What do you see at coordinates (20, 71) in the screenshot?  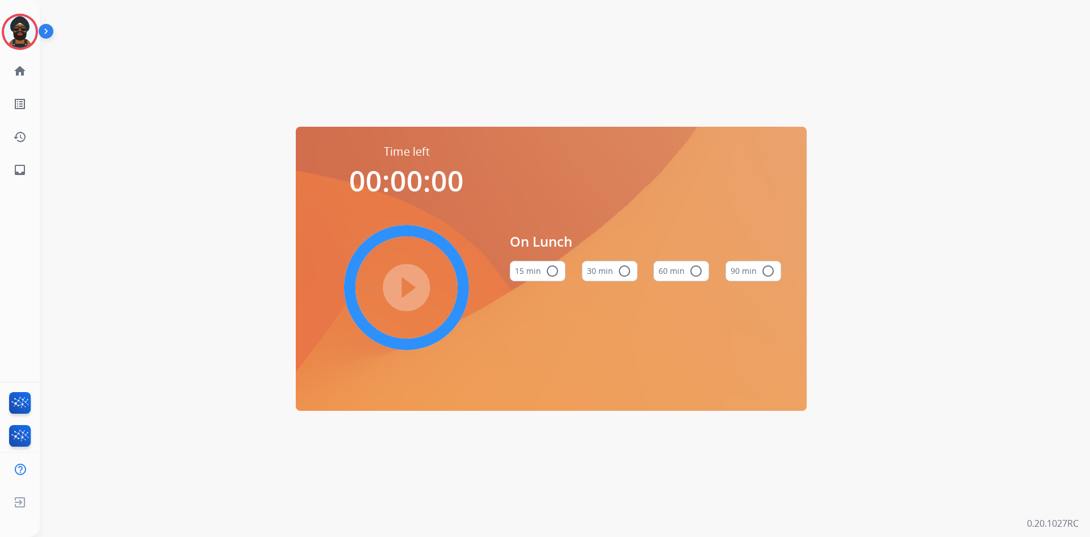 I see `mat-icon: home` at bounding box center [20, 71].